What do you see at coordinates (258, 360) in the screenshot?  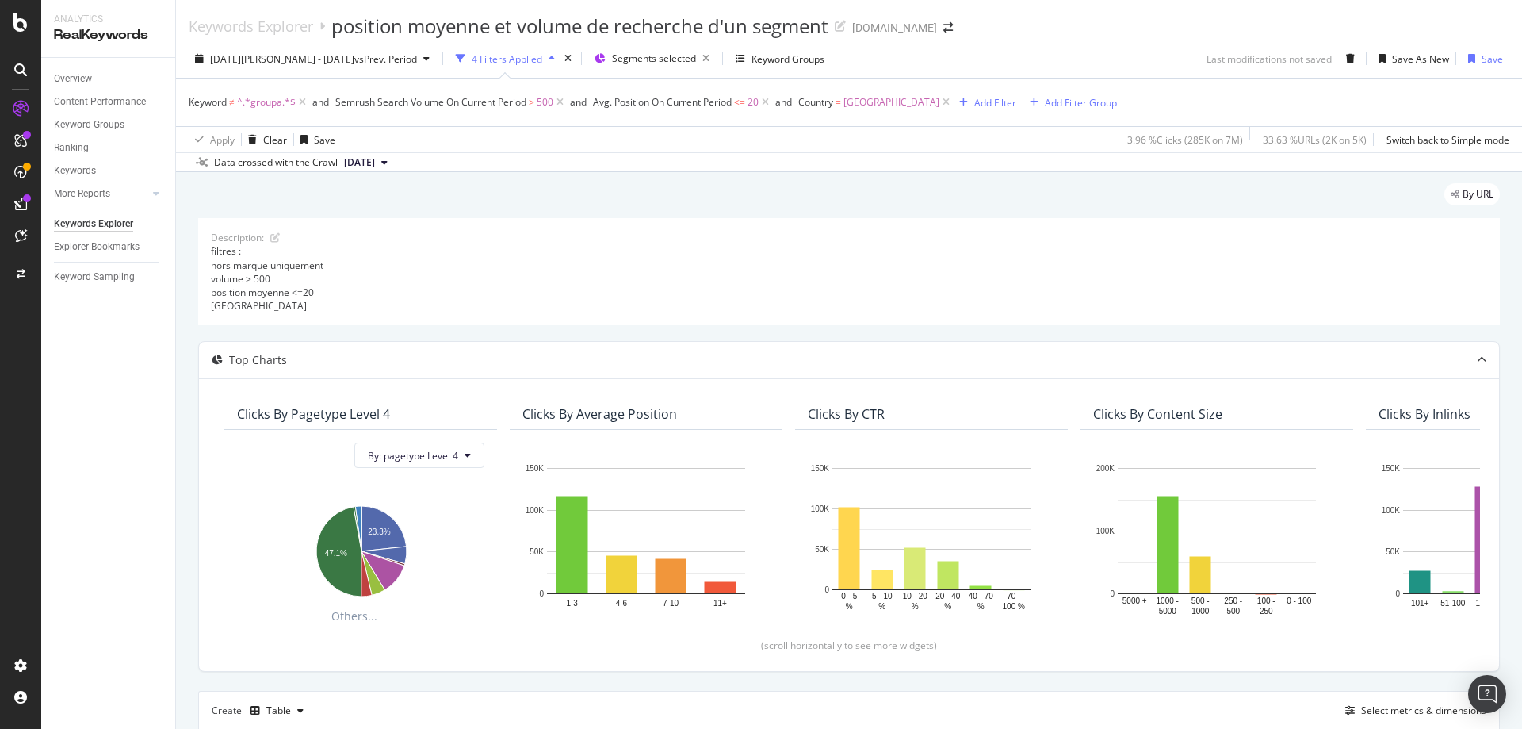 I see `div: Top Charts` at bounding box center [258, 360].